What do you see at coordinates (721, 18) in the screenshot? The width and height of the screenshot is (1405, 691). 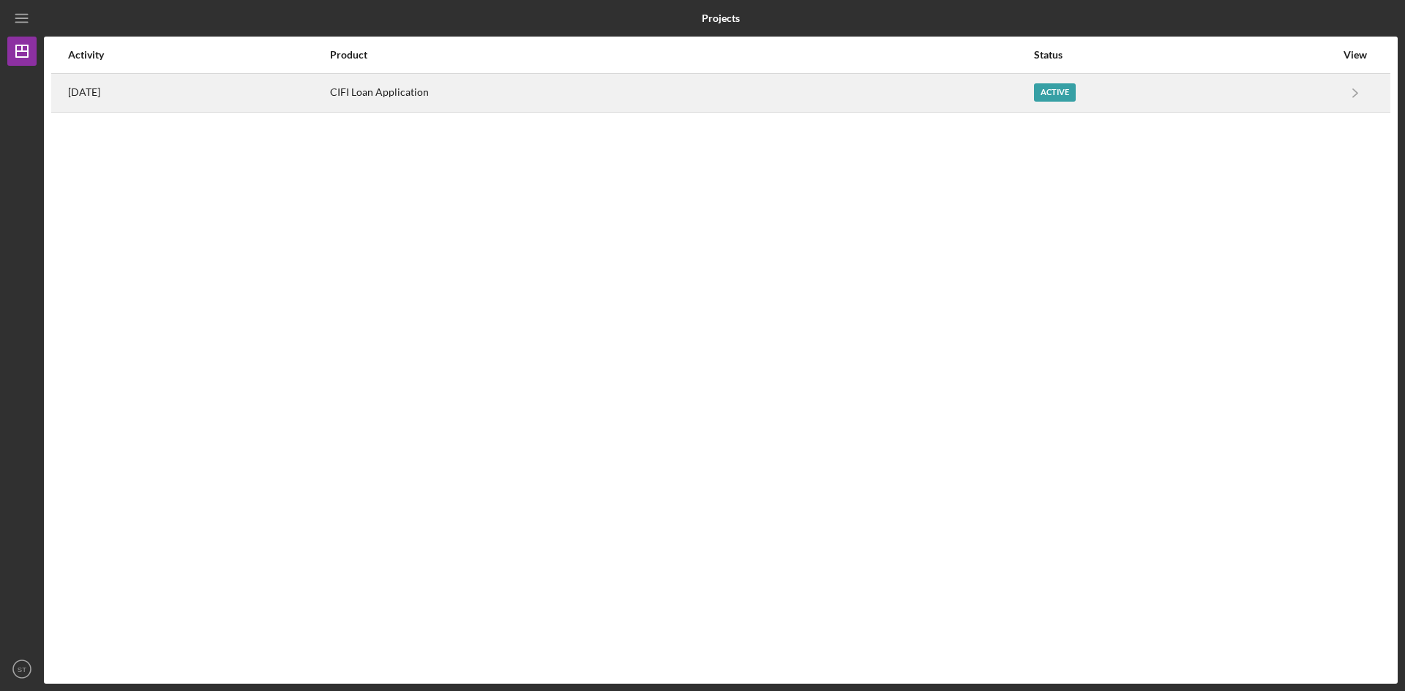 I see `b: Projects` at bounding box center [721, 18].